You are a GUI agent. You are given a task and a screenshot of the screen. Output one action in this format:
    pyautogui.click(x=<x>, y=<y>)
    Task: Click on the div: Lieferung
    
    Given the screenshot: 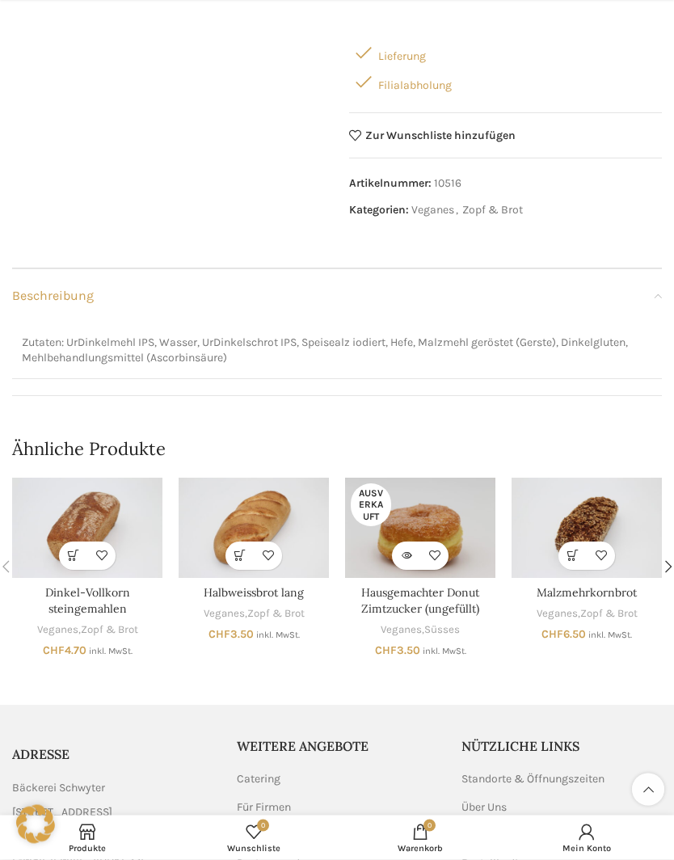 What is the action you would take?
    pyautogui.click(x=505, y=53)
    